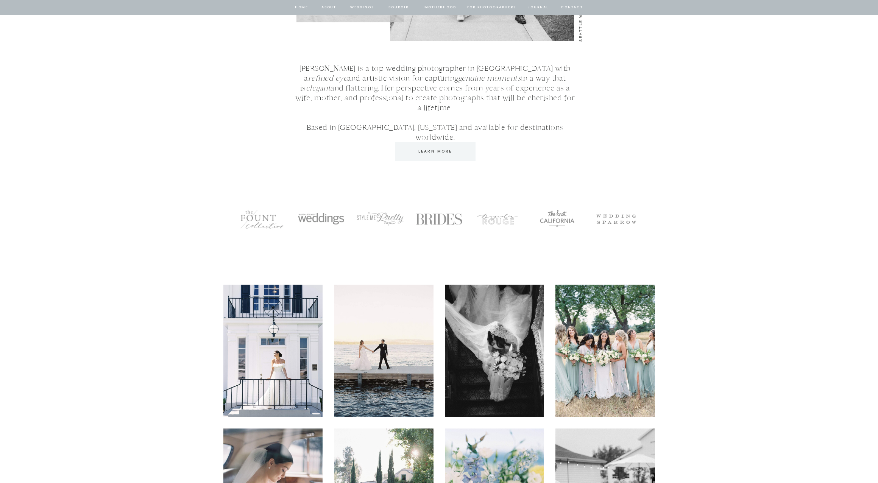 The width and height of the screenshot is (878, 483). What do you see at coordinates (302, 8) in the screenshot?
I see `nav: home` at bounding box center [302, 8].